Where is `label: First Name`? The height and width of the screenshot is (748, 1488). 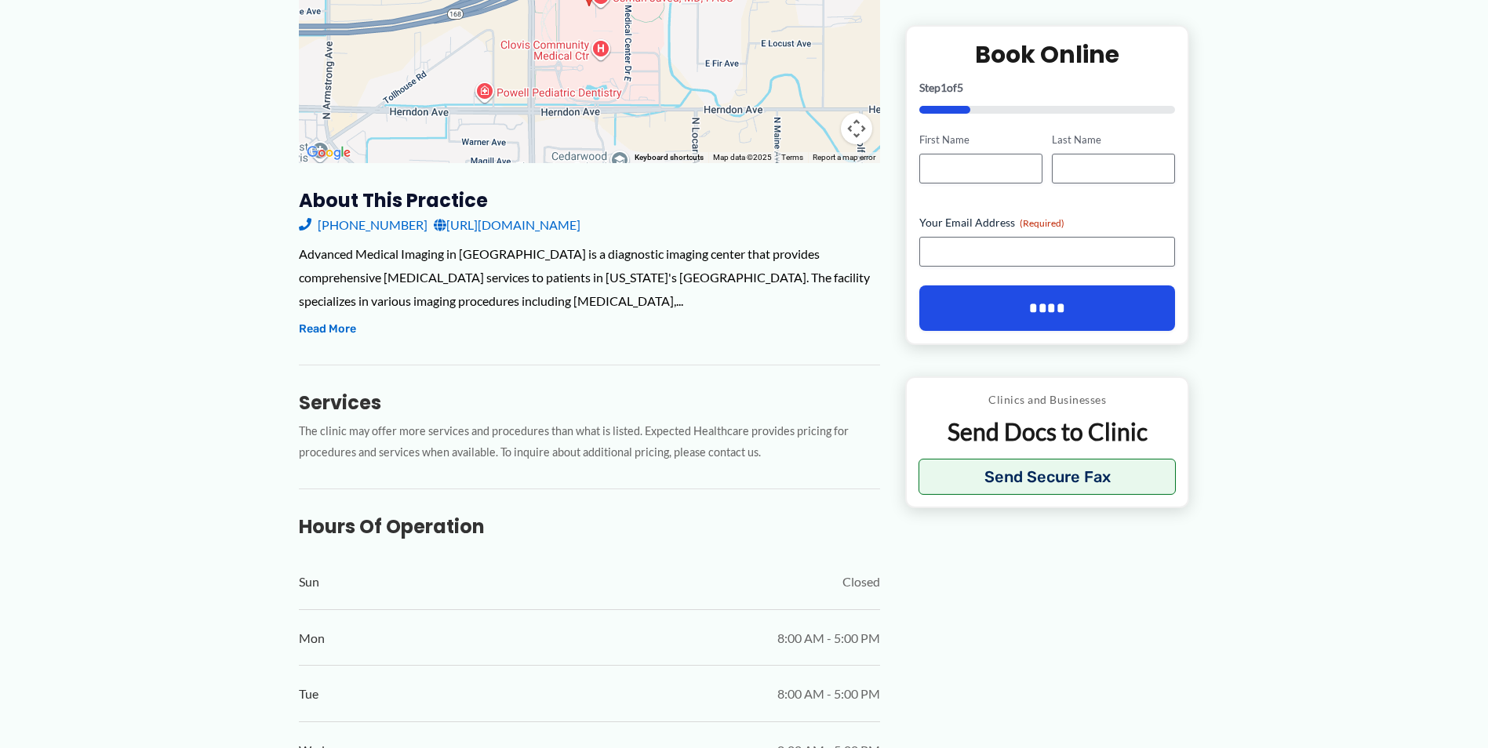 label: First Name is located at coordinates (980, 140).